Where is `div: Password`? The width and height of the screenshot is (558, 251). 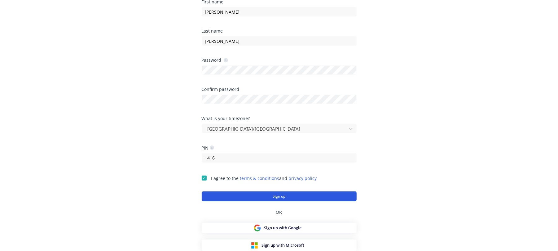
div: Password is located at coordinates (215, 60).